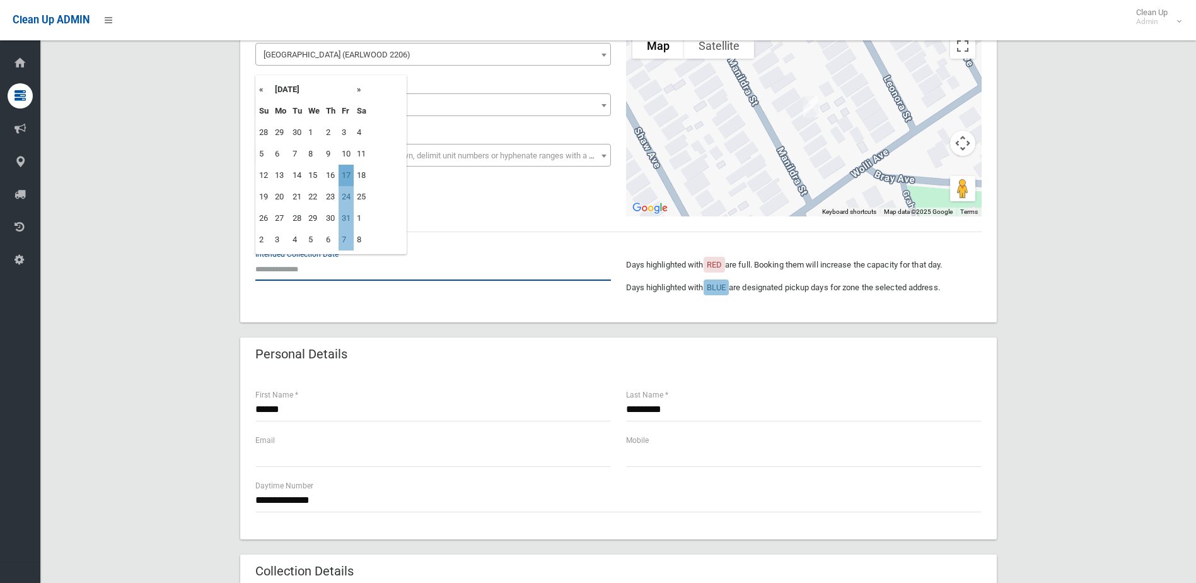  I want to click on button: Toggle fullscreen view, so click(963, 46).